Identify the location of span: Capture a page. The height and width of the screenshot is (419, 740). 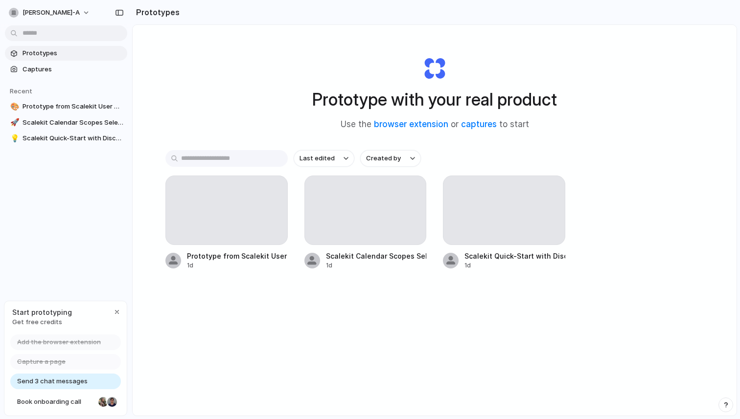
(41, 362).